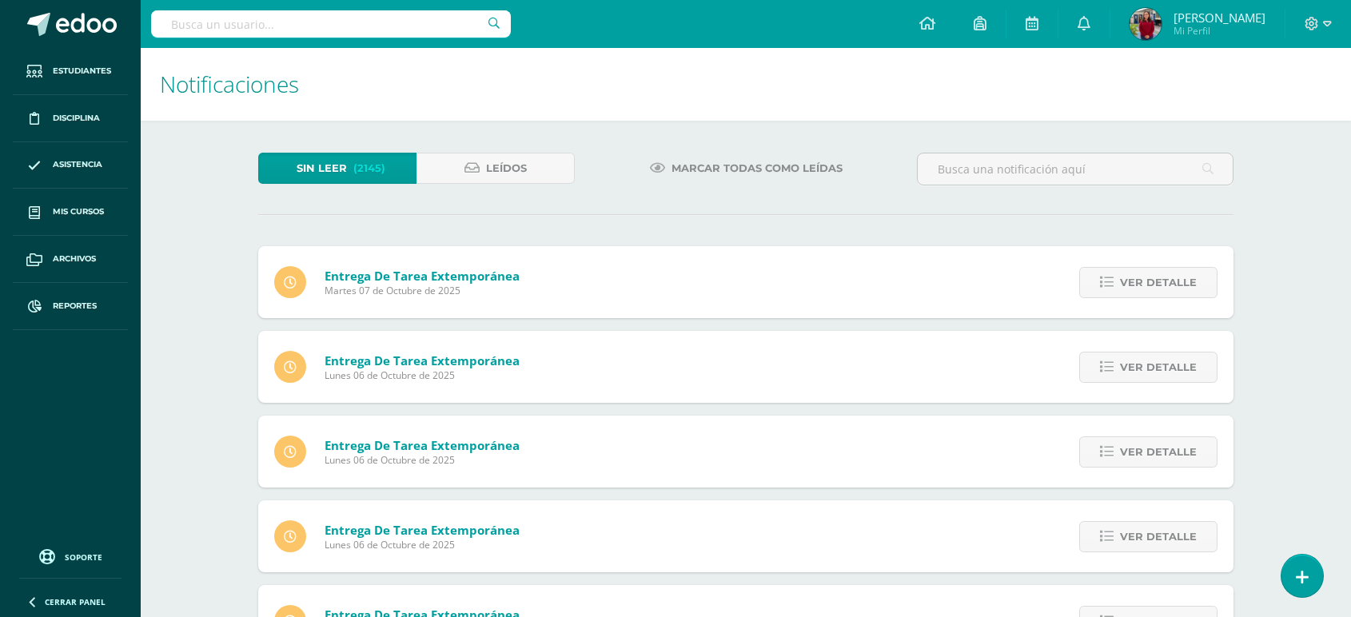  I want to click on input: Busca una notificación aquí, so click(1075, 169).